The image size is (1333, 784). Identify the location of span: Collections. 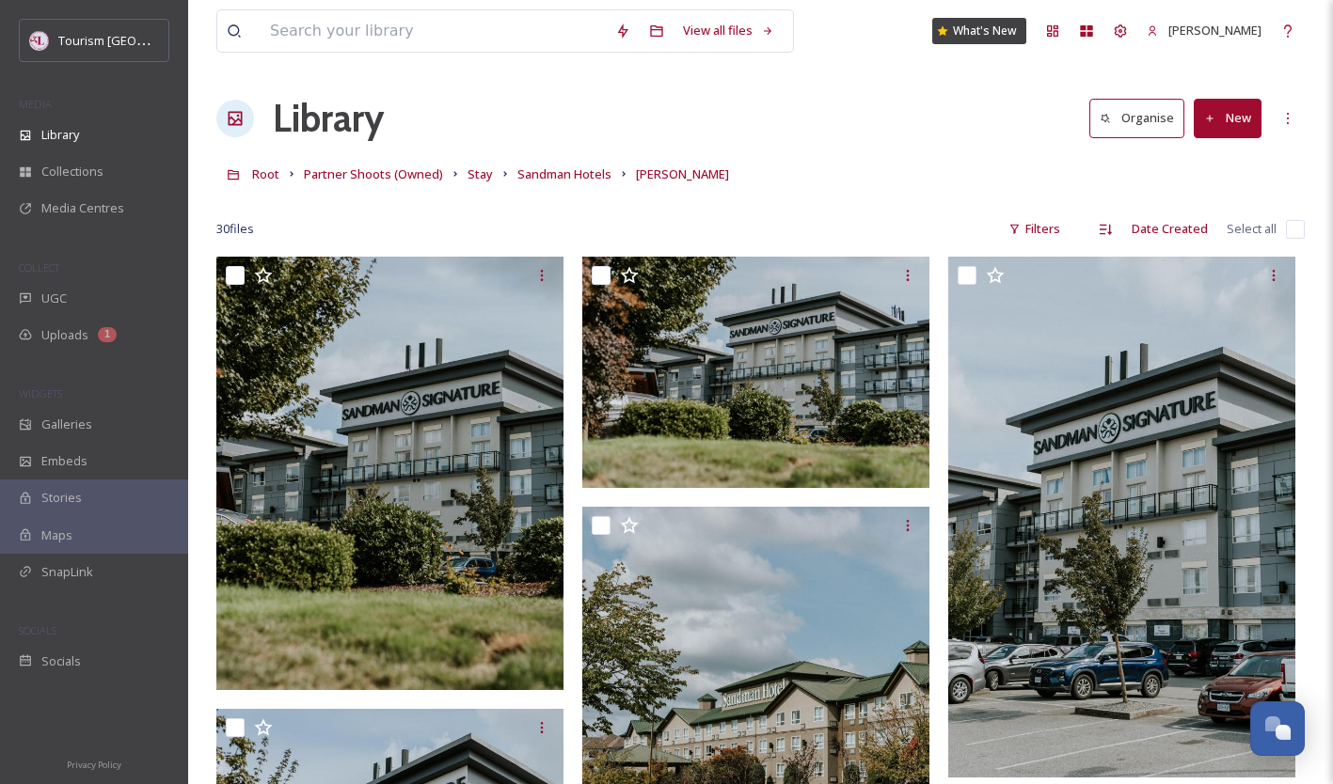
(72, 171).